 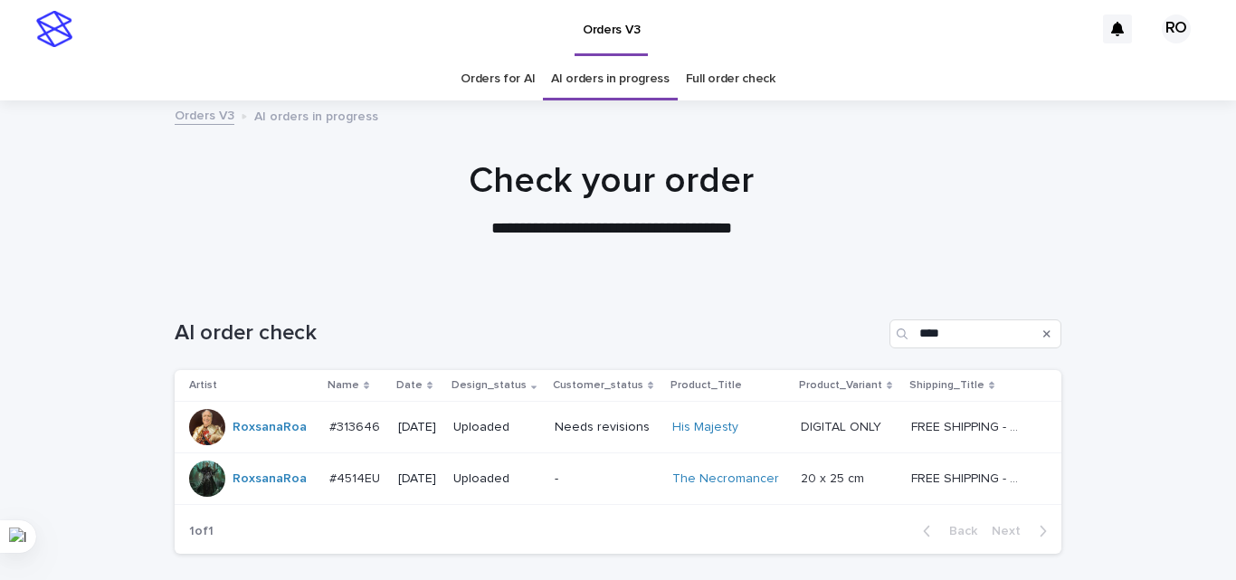 What do you see at coordinates (705, 427) in the screenshot?
I see `a: His Majesty` at bounding box center [705, 427].